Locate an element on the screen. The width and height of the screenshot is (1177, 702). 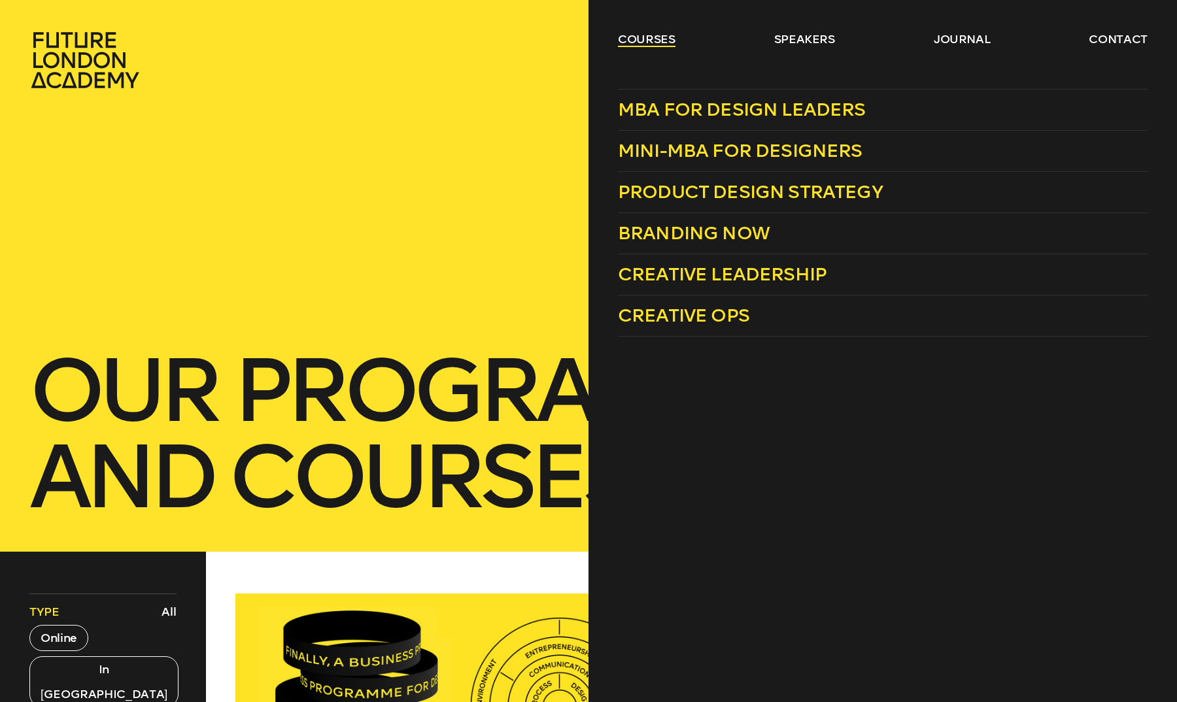
a: speakers is located at coordinates (805, 39).